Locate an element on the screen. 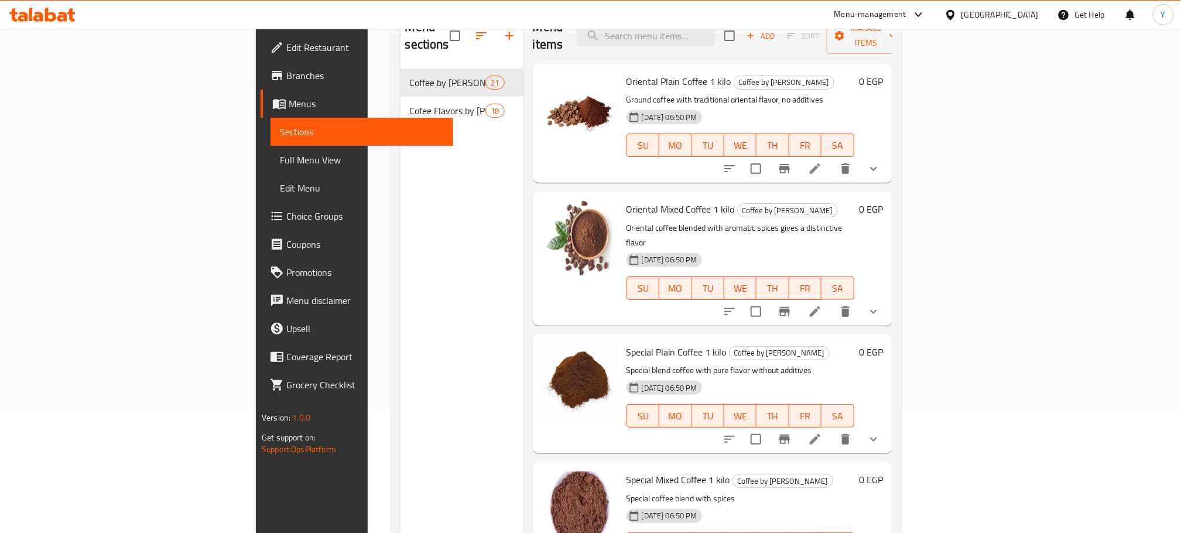 This screenshot has height=533, width=1181. span: Coverage Report is located at coordinates (365, 357).